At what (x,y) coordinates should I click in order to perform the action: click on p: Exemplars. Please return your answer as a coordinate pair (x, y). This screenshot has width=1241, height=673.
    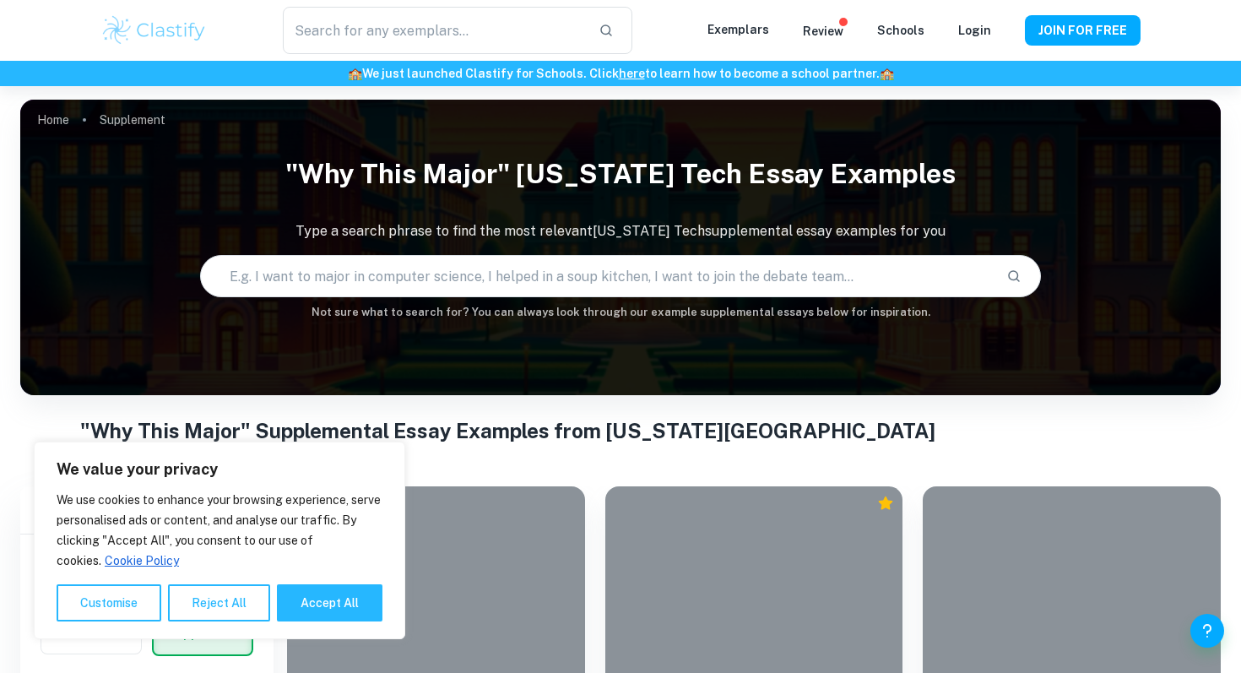
    Looking at the image, I should click on (738, 30).